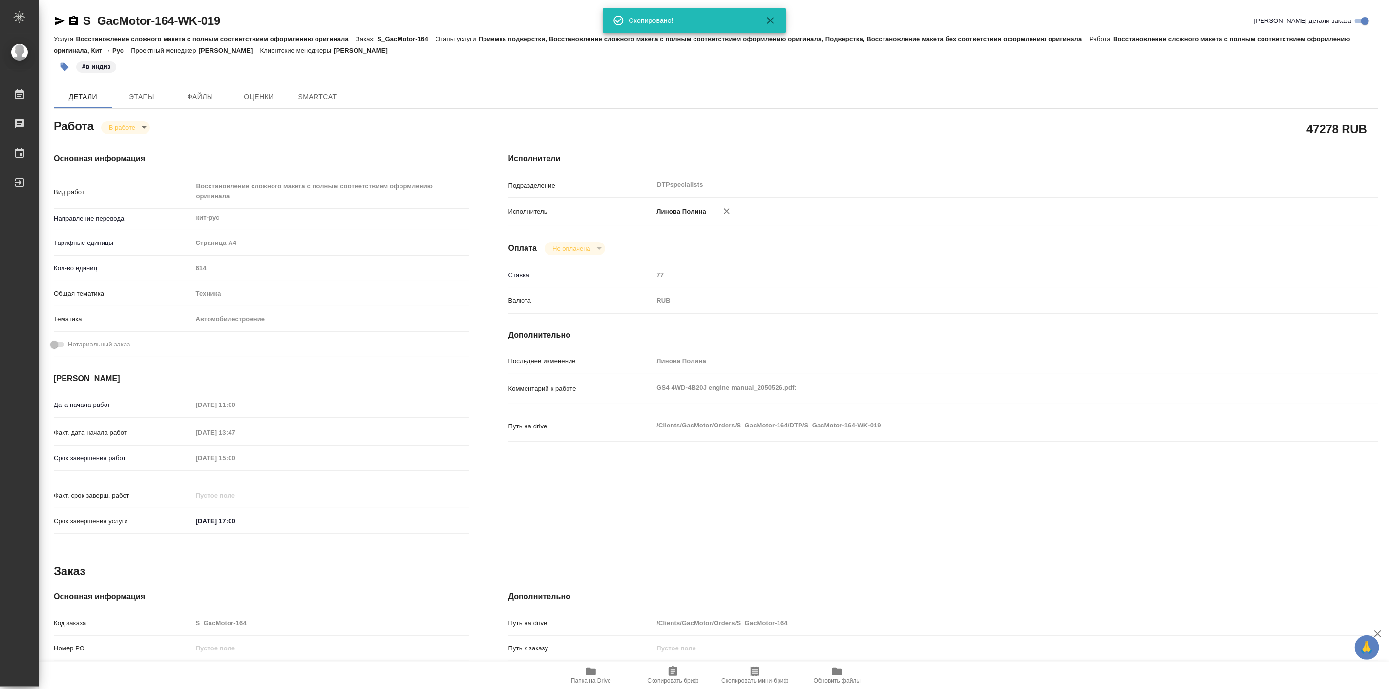  I want to click on p: Заказ:, so click(366, 39).